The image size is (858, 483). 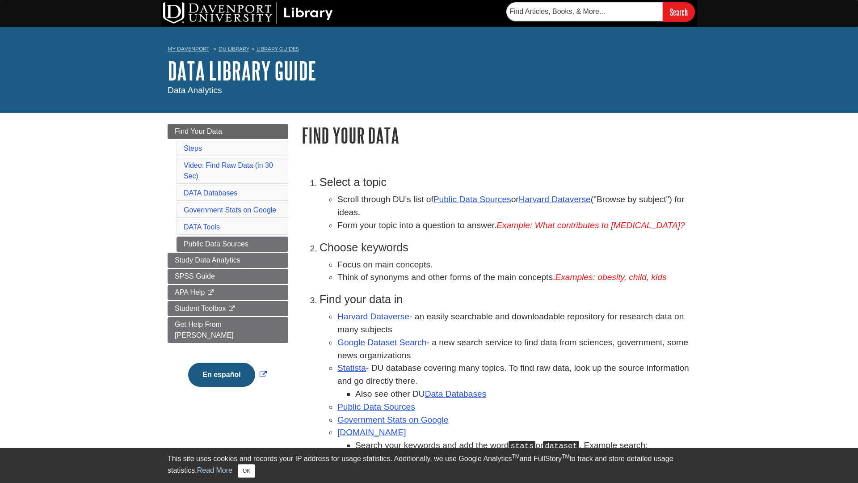 What do you see at coordinates (195, 90) in the screenshot?
I see `span: Data Analytics` at bounding box center [195, 90].